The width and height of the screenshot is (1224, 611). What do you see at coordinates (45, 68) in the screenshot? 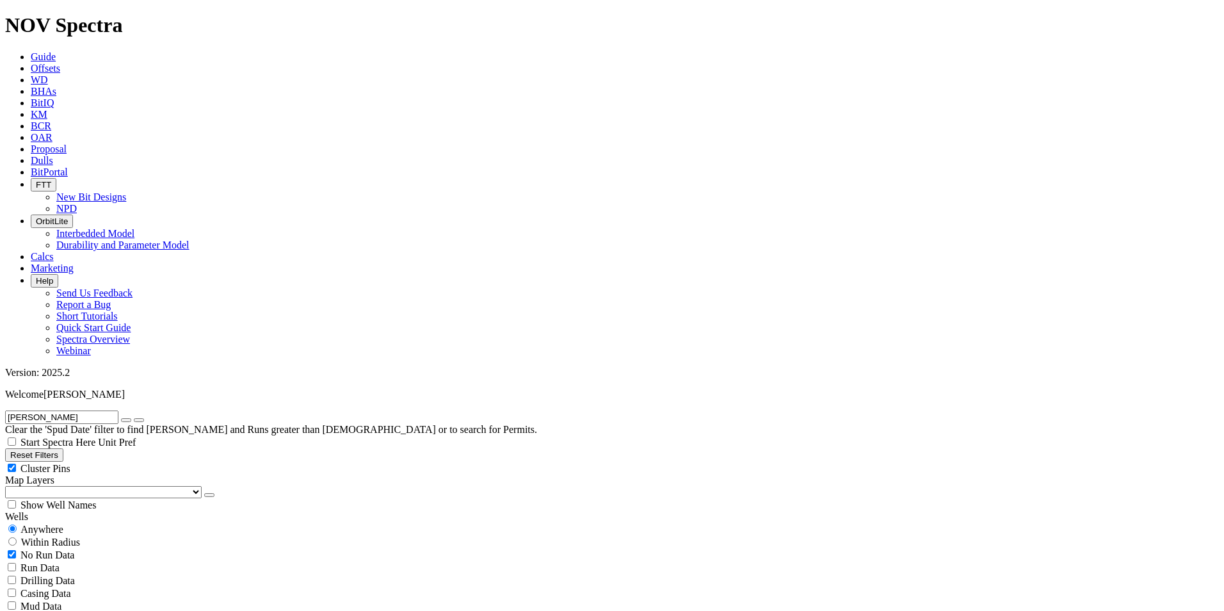
I see `span: Offsets` at bounding box center [45, 68].